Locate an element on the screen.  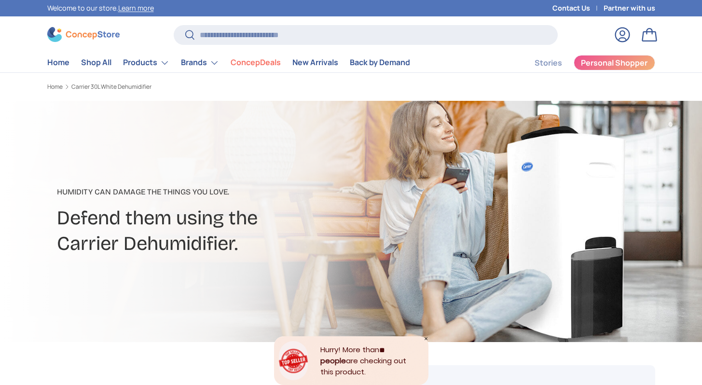
p: Welcome to our store. is located at coordinates (100, 8).